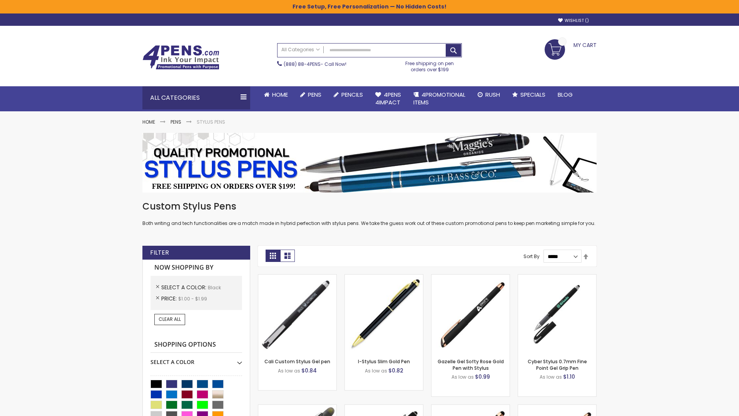 Image resolution: width=739 pixels, height=416 pixels. Describe the element at coordinates (565, 94) in the screenshot. I see `span: Blog` at that location.